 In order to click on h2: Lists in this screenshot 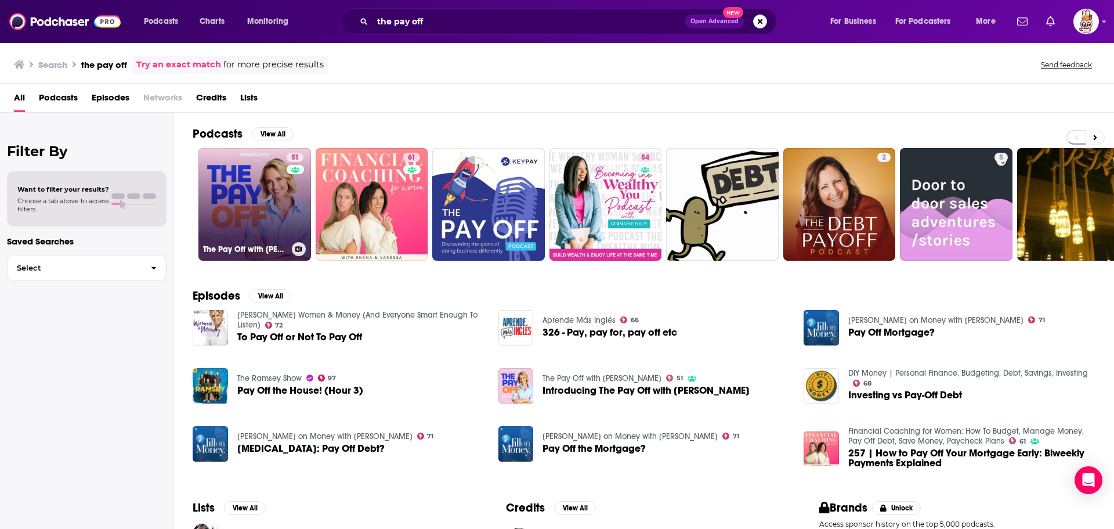, I will do `click(204, 507)`.